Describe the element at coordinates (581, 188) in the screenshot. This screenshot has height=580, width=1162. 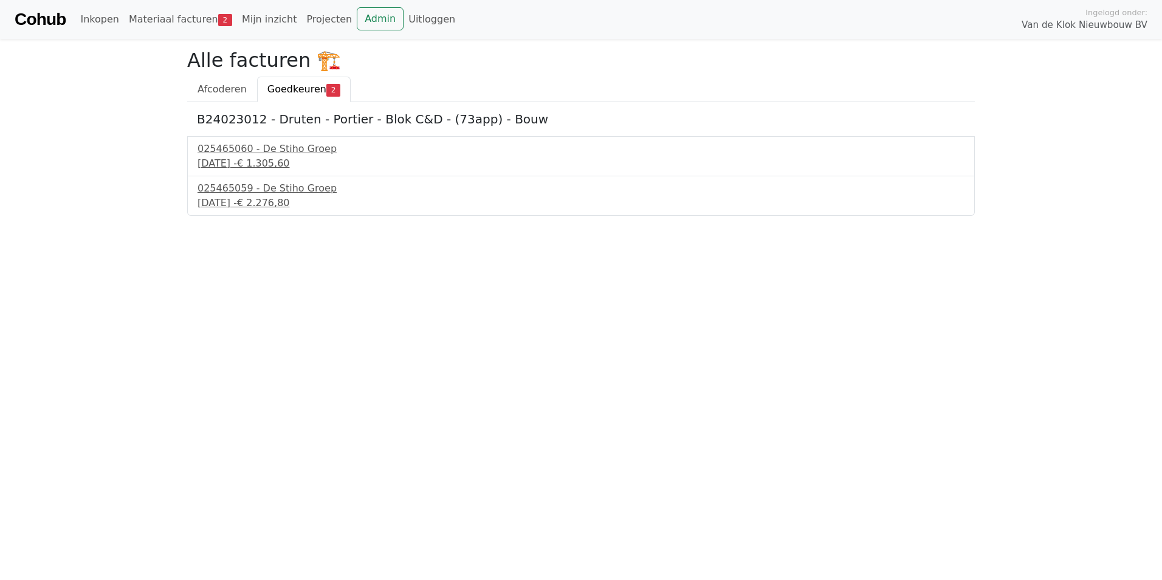
I see `div: 025465059 - De Stiho Groep` at that location.